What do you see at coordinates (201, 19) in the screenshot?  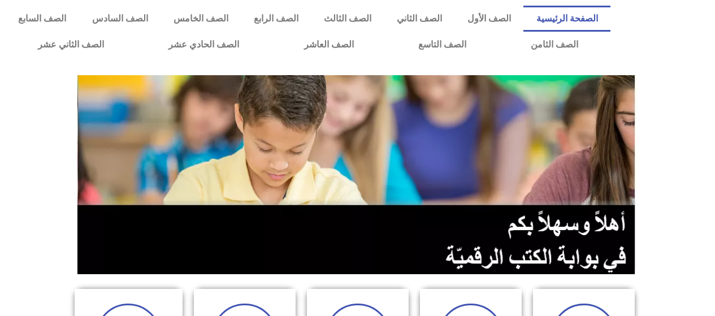 I see `a: الصف الخامس` at bounding box center [201, 19].